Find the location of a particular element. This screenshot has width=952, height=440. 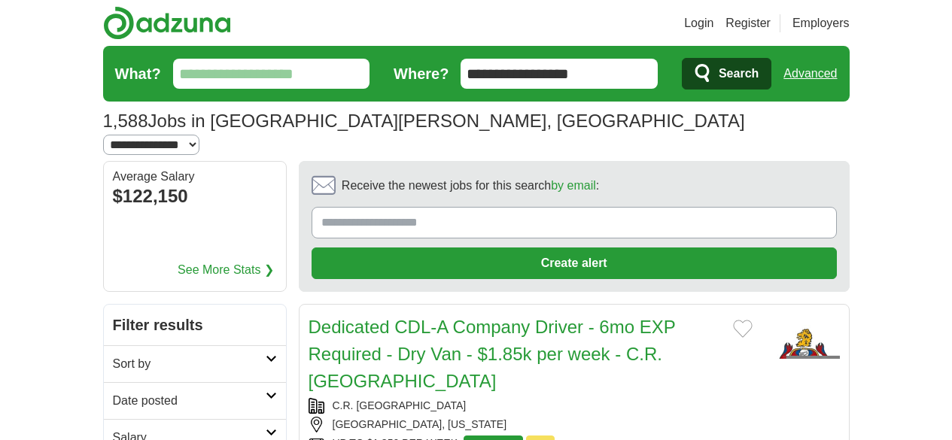

div: Average Salary is located at coordinates (195, 177).